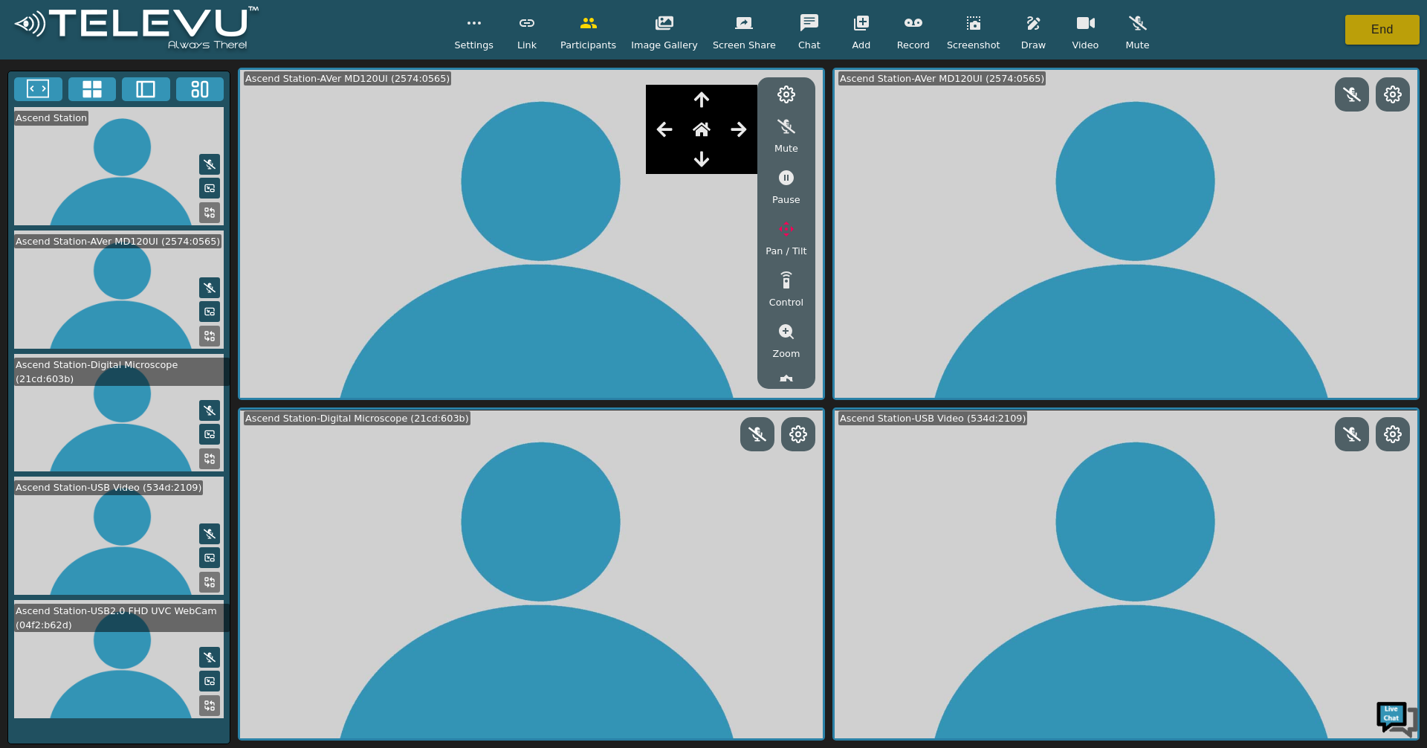 Image resolution: width=1427 pixels, height=748 pixels. What do you see at coordinates (974, 45) in the screenshot?
I see `span: Screenshot` at bounding box center [974, 45].